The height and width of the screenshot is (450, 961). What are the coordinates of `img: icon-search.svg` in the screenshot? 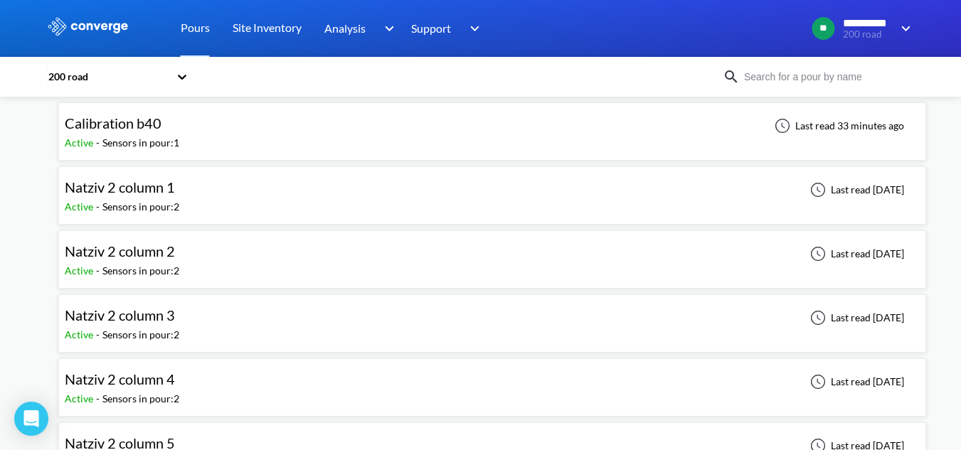 It's located at (731, 77).